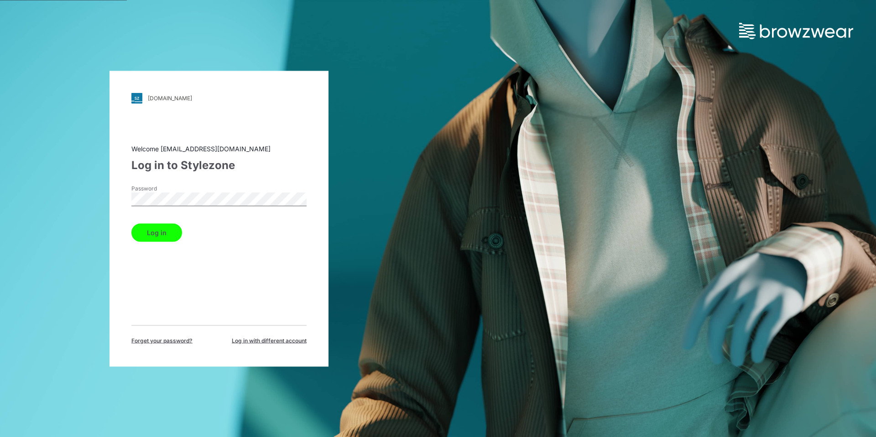 The image size is (876, 437). What do you see at coordinates (137, 98) in the screenshot?
I see `img: svg+xml;base64,PHN2ZyB3aWR0aD0iMjgiIGhlaWdodD0iMjgiIHZpZXdCb3g9IjAgMCAyOCAyOCIgZmlsbD0ibm9uZSIgeG...` at bounding box center [137, 98].